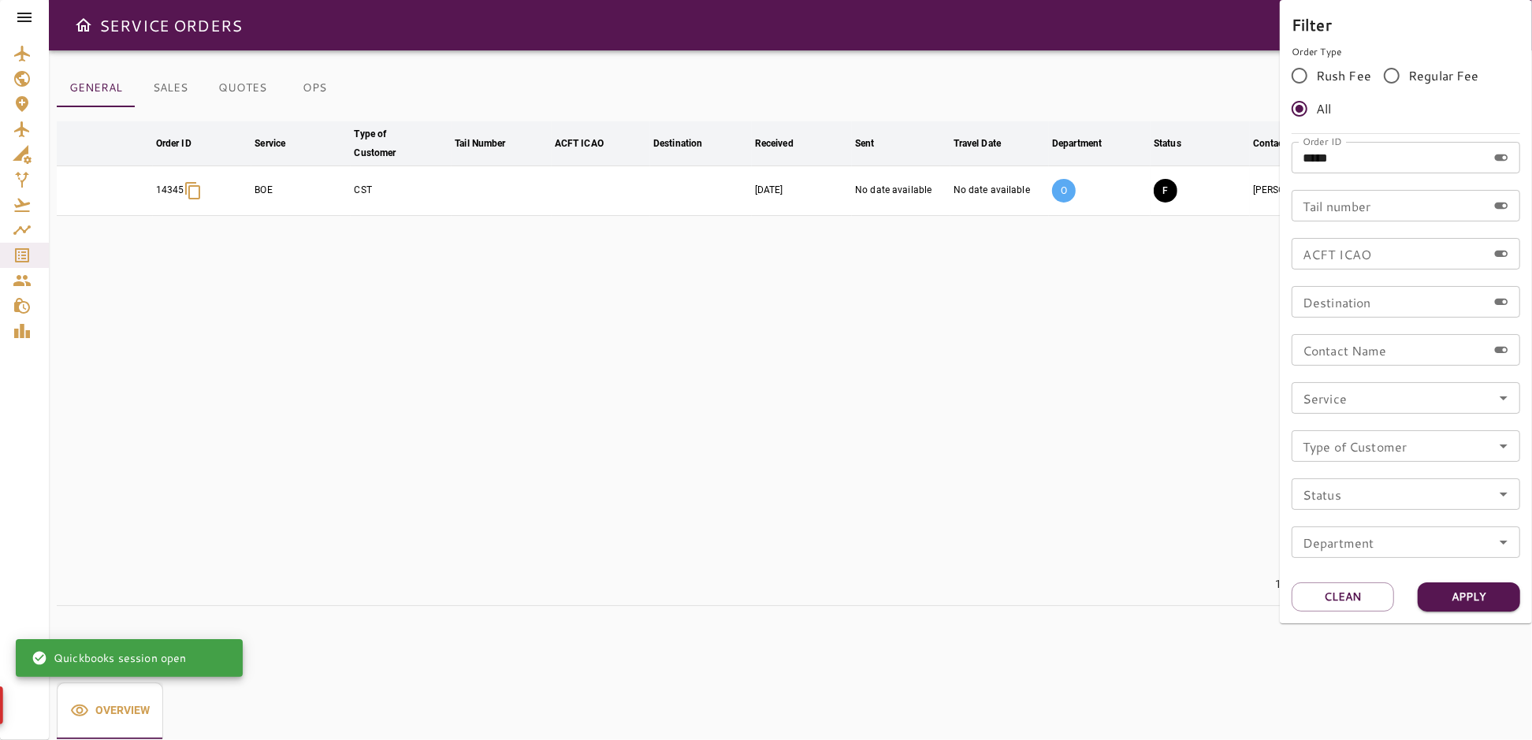  What do you see at coordinates (109, 658) in the screenshot?
I see `div: Quickbooks session open` at bounding box center [109, 658].